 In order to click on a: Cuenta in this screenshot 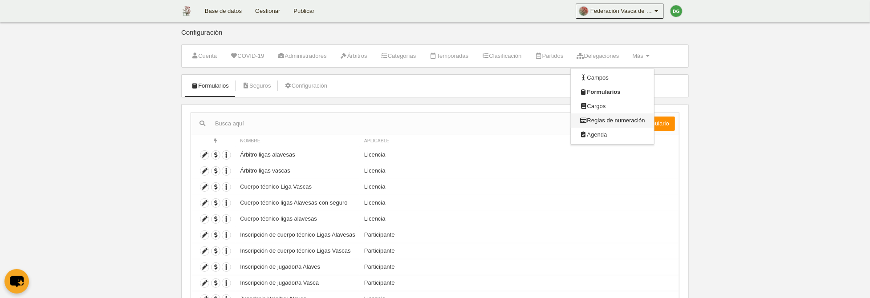, I will do `click(204, 56)`.